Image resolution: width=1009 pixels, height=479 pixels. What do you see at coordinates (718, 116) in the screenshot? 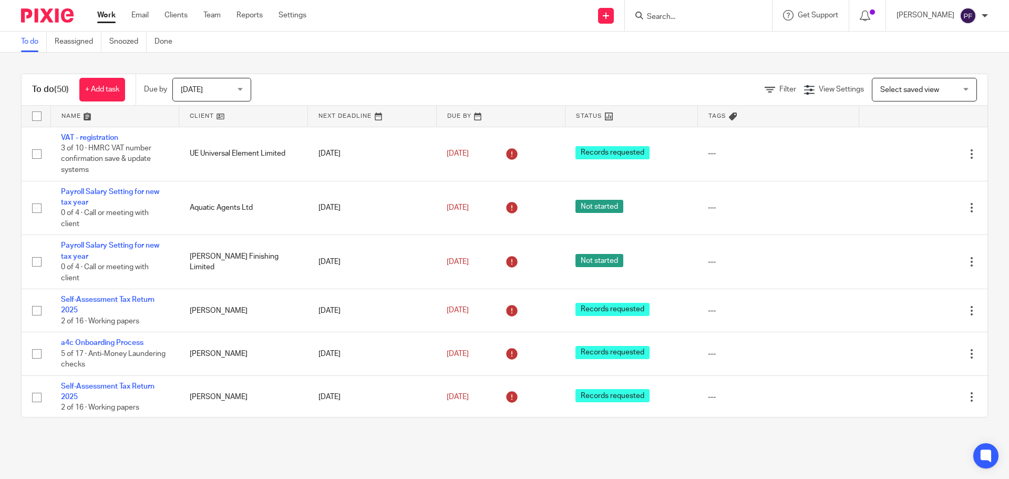
I see `span: Tags` at bounding box center [718, 116].